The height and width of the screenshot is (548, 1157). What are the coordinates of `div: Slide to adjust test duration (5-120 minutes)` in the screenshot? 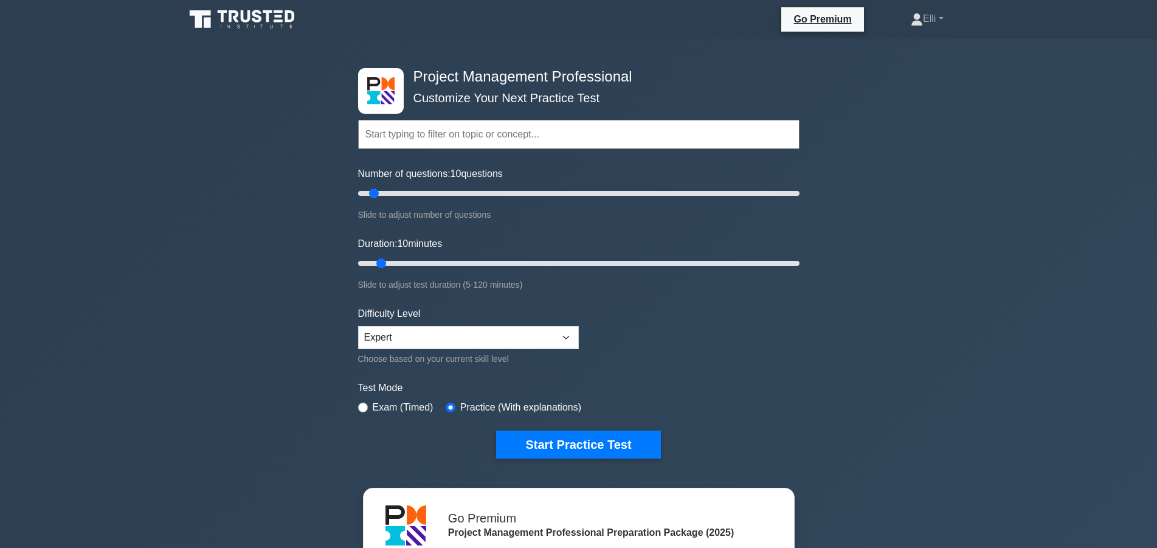 It's located at (579, 284).